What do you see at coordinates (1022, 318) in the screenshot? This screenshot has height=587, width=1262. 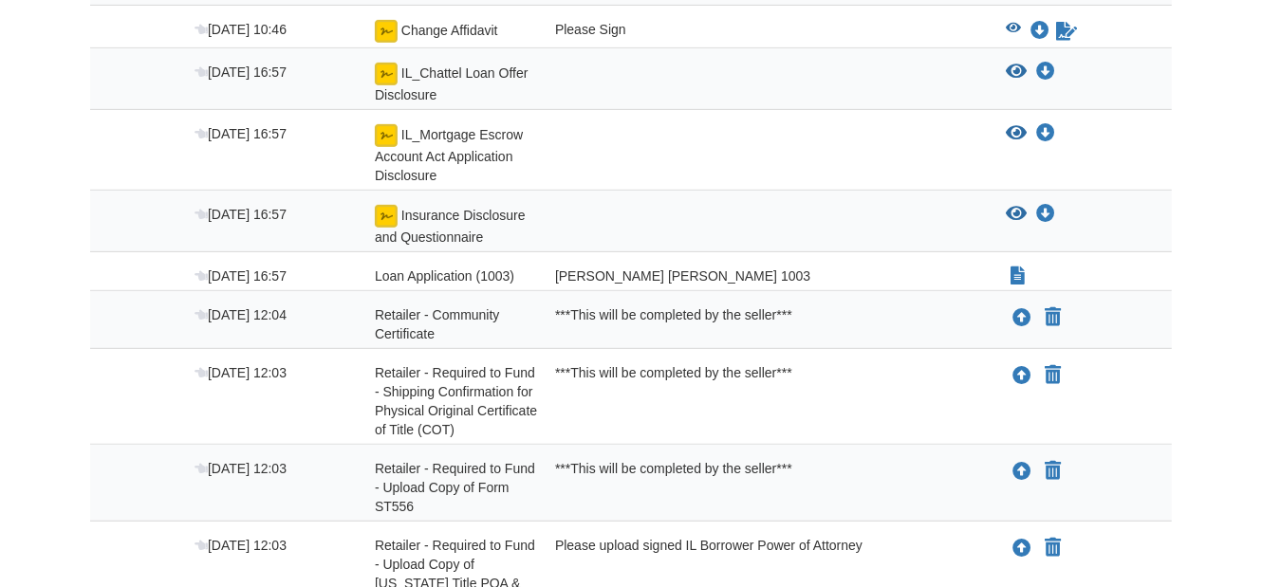 I see `button: Upload Retailer - Community Certificate` at bounding box center [1022, 318].